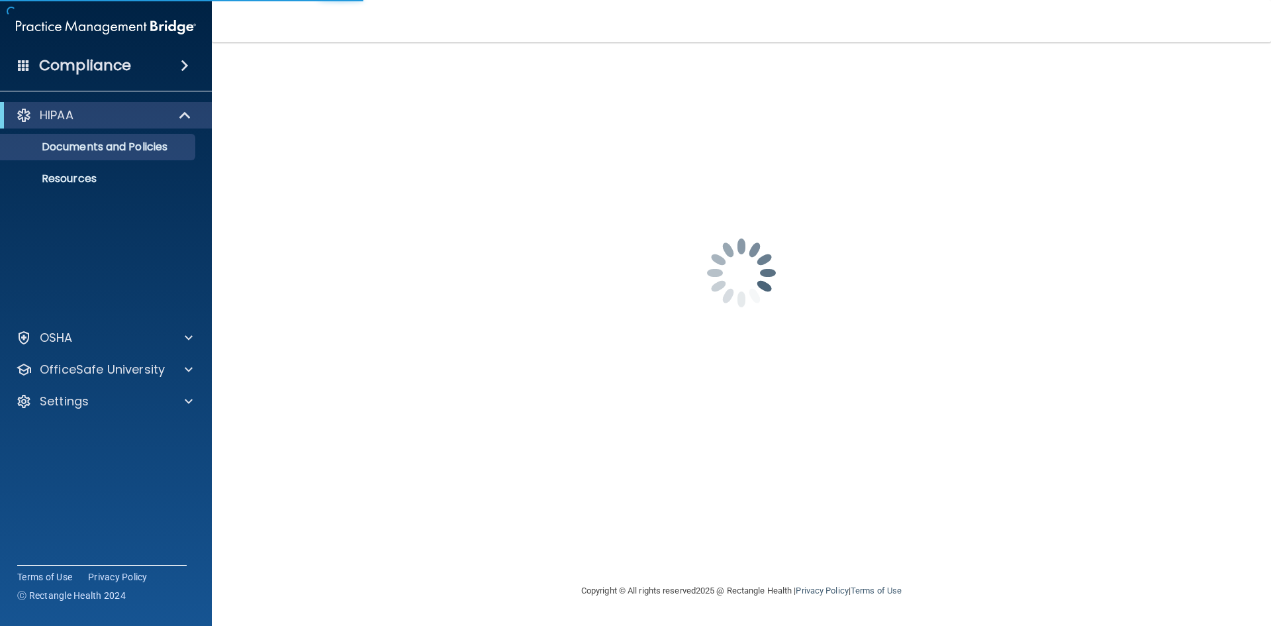 This screenshot has width=1271, height=626. What do you see at coordinates (56, 115) in the screenshot?
I see `p: HIPAA` at bounding box center [56, 115].